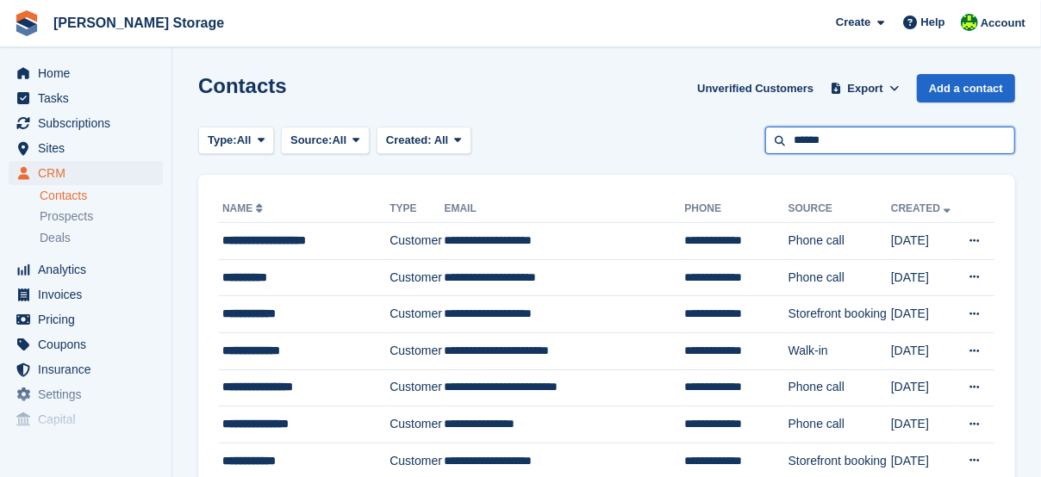  I want to click on button: Type: All, so click(236, 140).